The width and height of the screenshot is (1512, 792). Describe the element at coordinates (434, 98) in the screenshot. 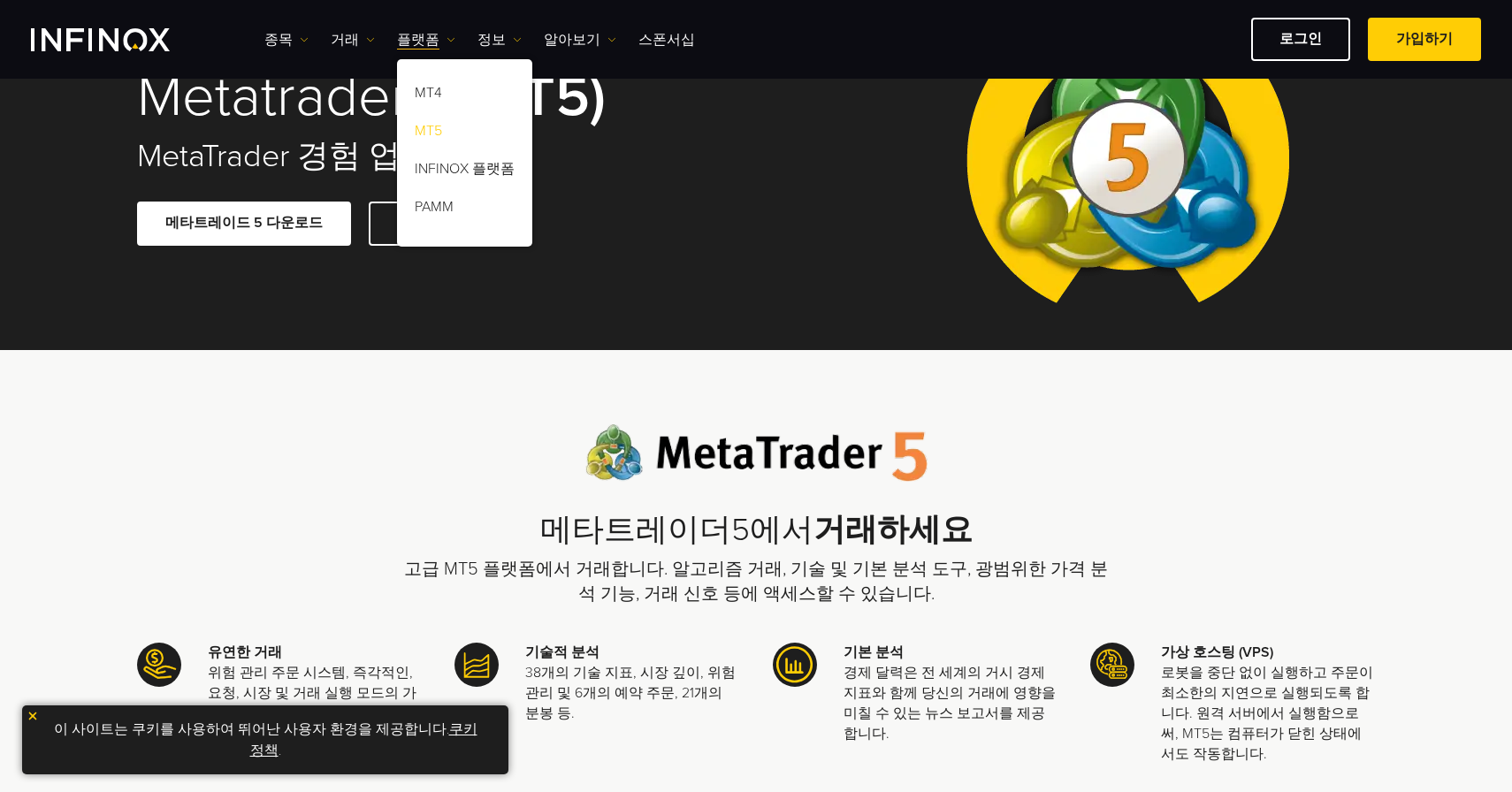

I see `h1: Metatrader 5` at that location.